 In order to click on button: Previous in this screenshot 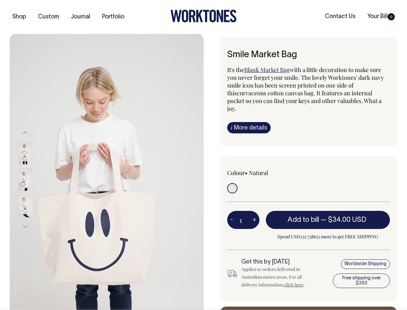, I will do `click(25, 132)`.